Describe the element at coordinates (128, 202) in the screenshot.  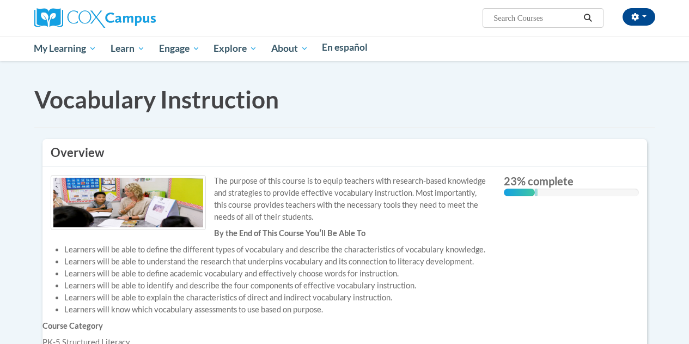
I see `img: Course logo image` at that location.